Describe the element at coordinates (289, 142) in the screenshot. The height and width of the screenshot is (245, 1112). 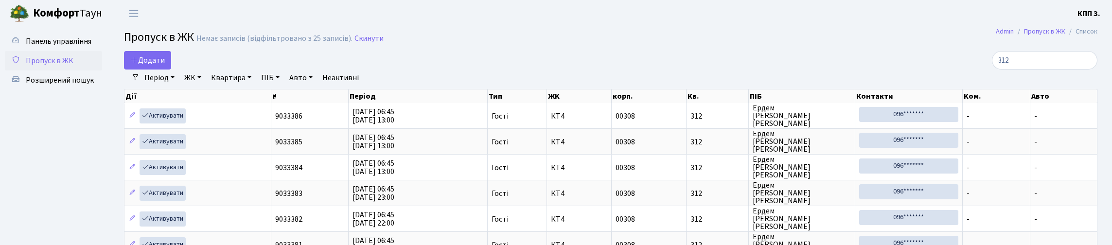
I see `span: 9033385` at that location.